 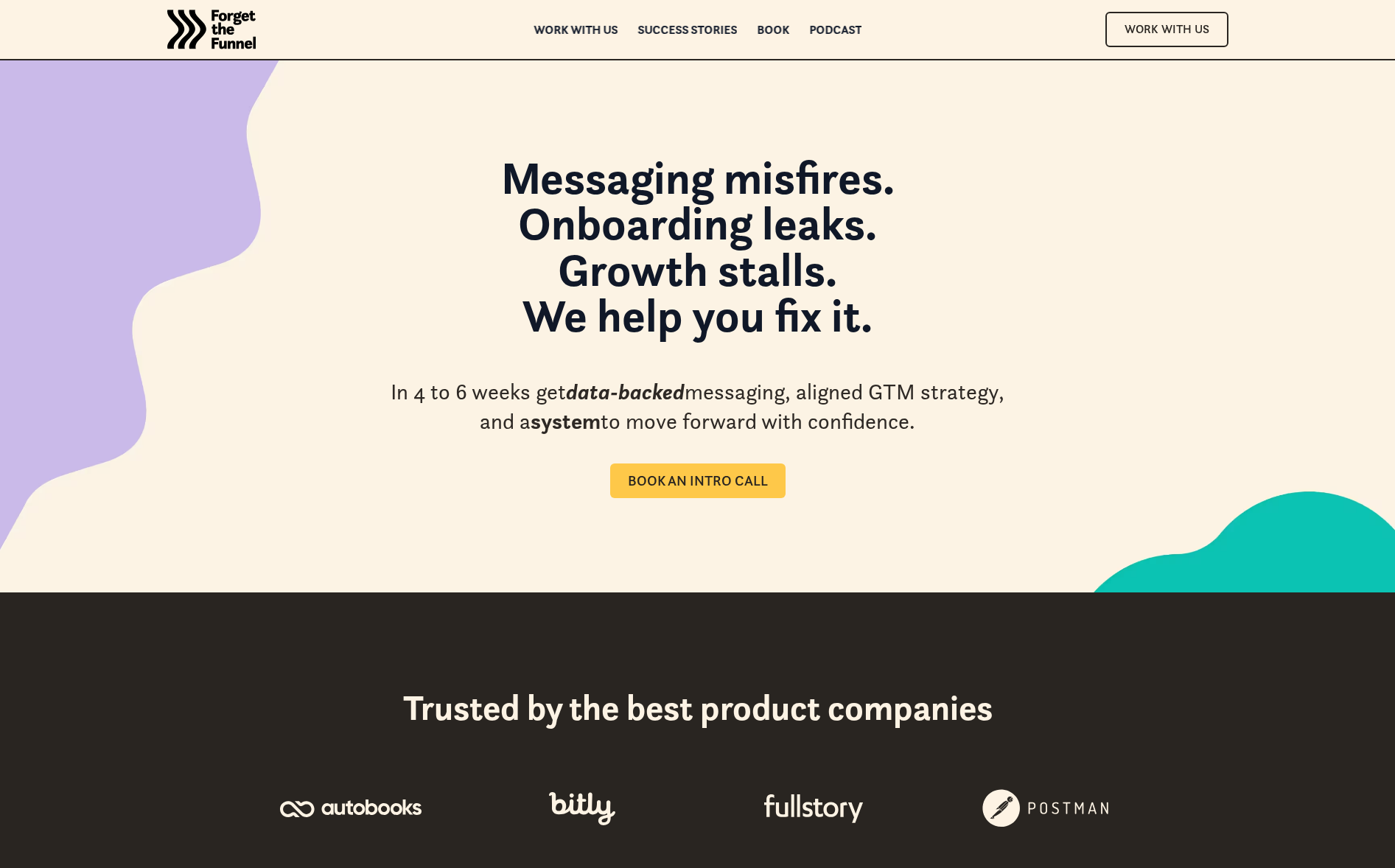 What do you see at coordinates (624, 391) in the screenshot?
I see `em: data-backed` at bounding box center [624, 391].